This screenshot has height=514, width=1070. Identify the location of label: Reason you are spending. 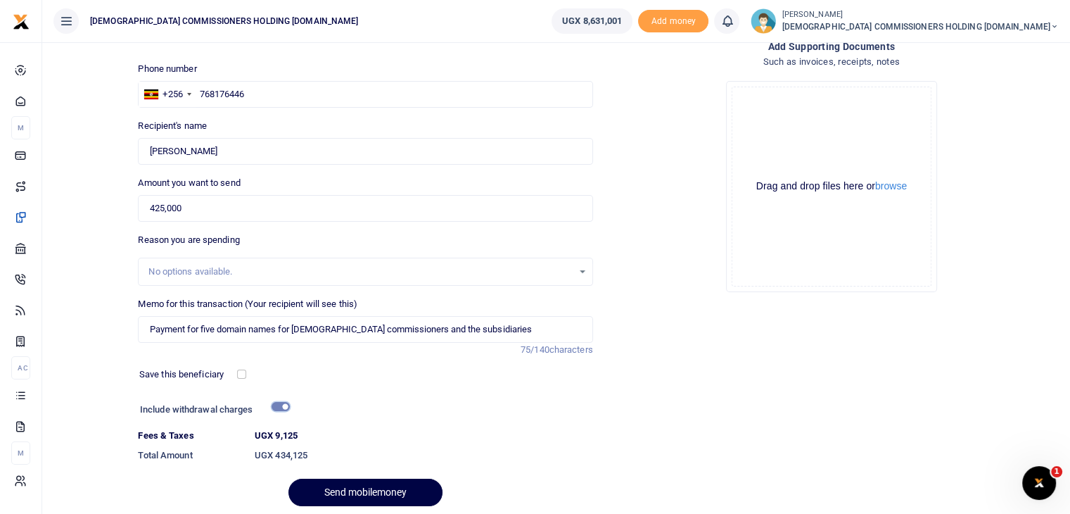
(189, 240).